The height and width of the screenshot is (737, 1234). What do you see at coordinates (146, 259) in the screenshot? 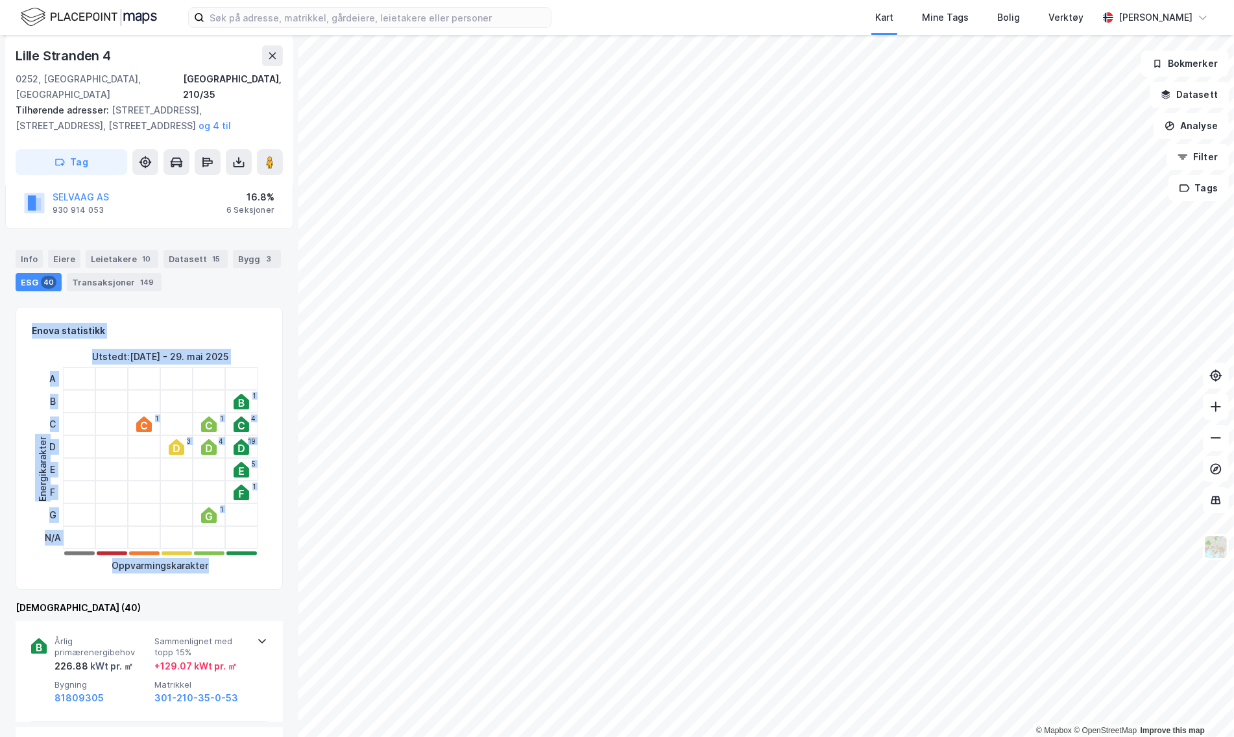
I see `div: 10` at bounding box center [146, 259].